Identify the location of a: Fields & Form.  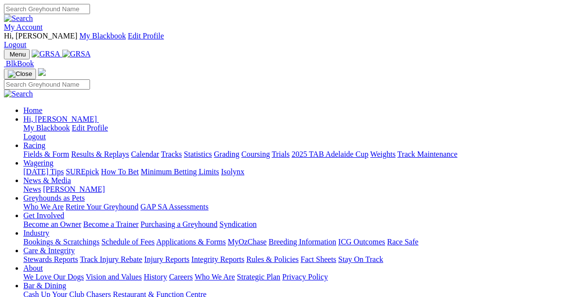
(46, 154).